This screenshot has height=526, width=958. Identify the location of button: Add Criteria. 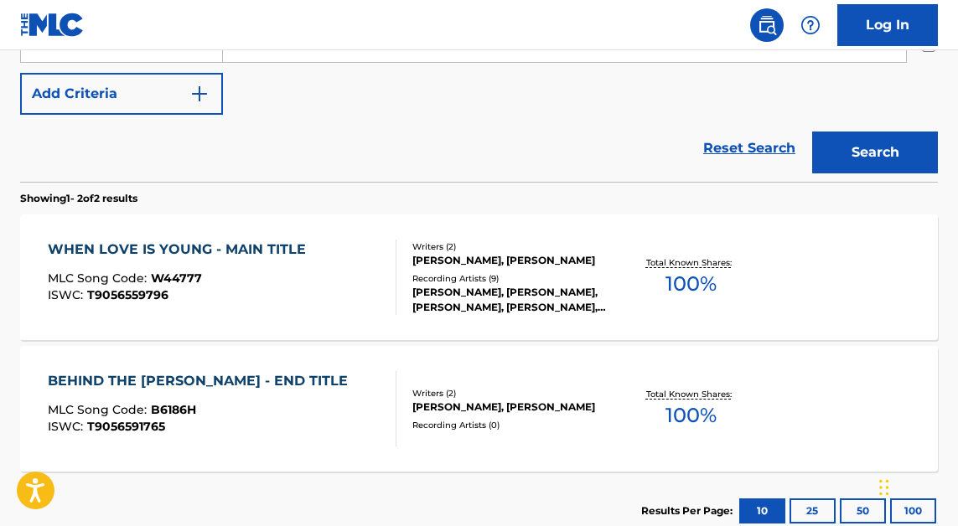
(122, 94).